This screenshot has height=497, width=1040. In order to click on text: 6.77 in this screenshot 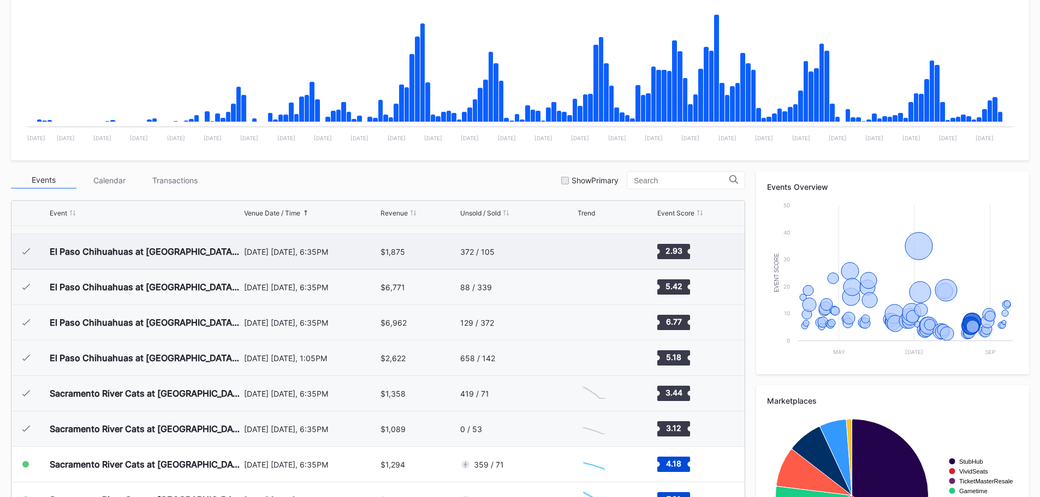, I will do `click(673, 322)`.